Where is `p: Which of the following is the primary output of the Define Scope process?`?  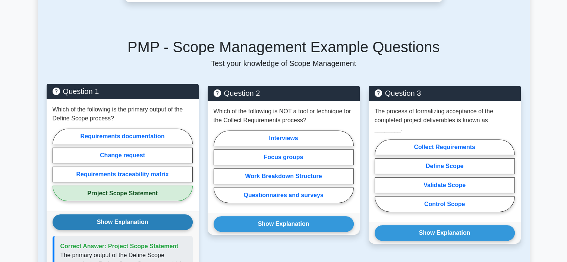 p: Which of the following is the primary output of the Define Scope process? is located at coordinates (123, 114).